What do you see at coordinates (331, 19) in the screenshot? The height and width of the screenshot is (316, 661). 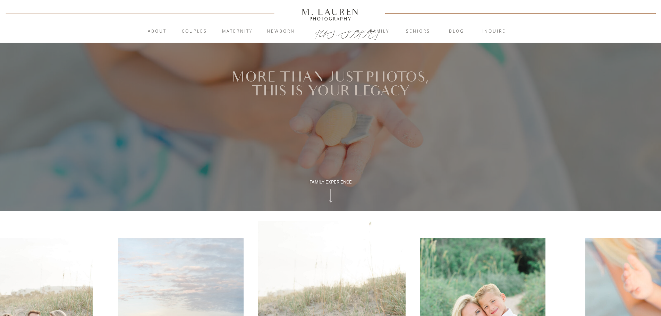 I see `div: Photography` at bounding box center [331, 19].